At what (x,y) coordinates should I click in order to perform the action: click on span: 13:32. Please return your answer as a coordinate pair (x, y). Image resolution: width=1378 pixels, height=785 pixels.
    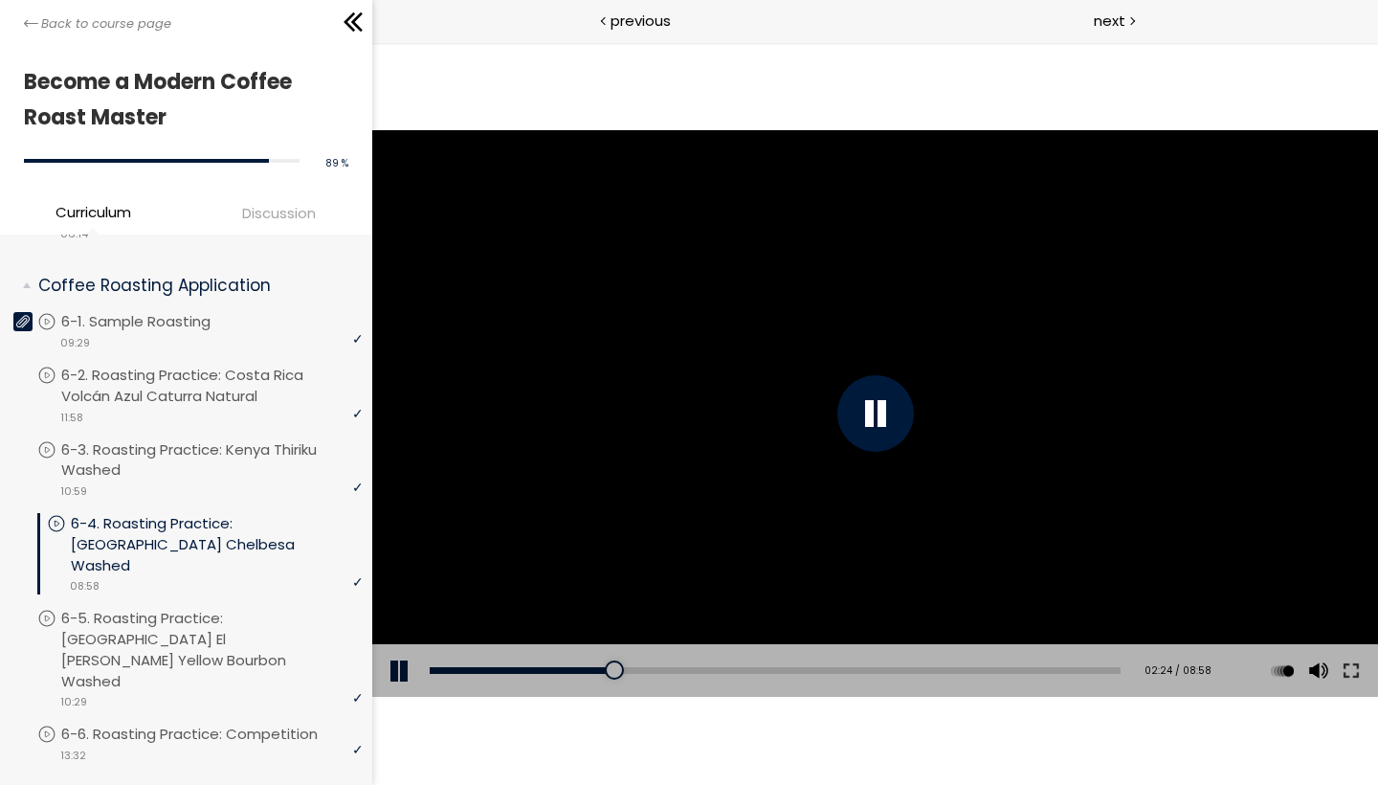
    Looking at the image, I should click on (73, 755).